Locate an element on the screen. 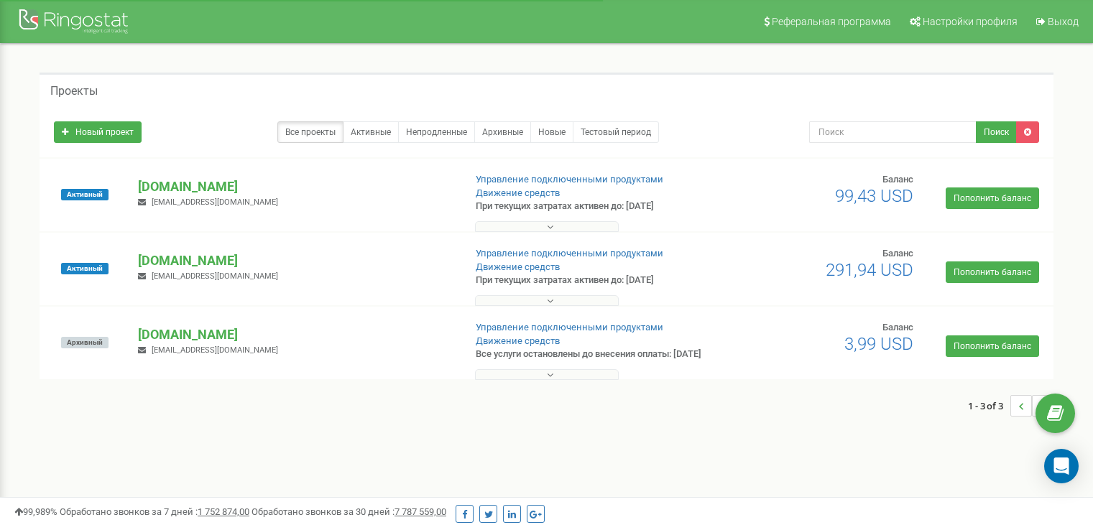  input: Поиск is located at coordinates (893, 132).